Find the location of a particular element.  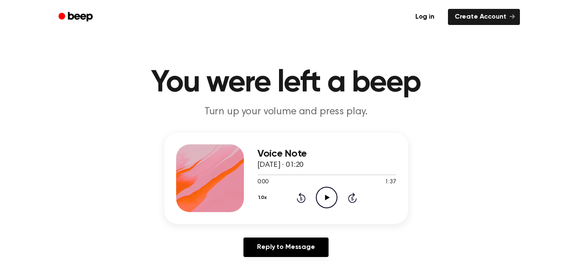

span: 0:00 is located at coordinates (263, 182).